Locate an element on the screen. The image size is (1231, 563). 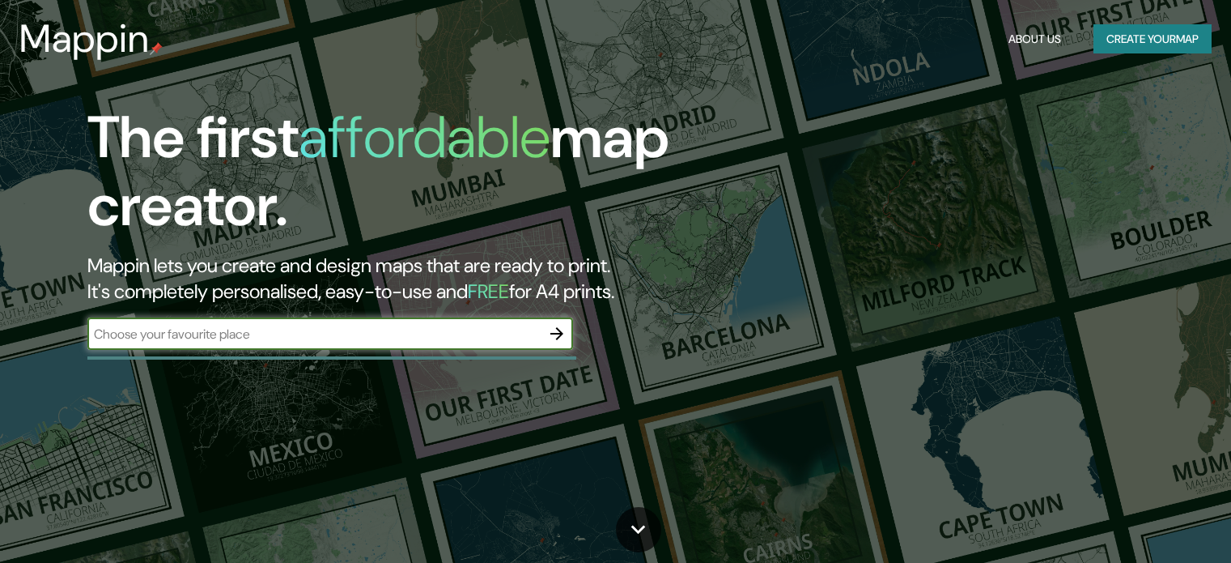
h2: Mappin lets you create and design maps that are ready to print. It's completely personalised, eas... is located at coordinates (395, 278).